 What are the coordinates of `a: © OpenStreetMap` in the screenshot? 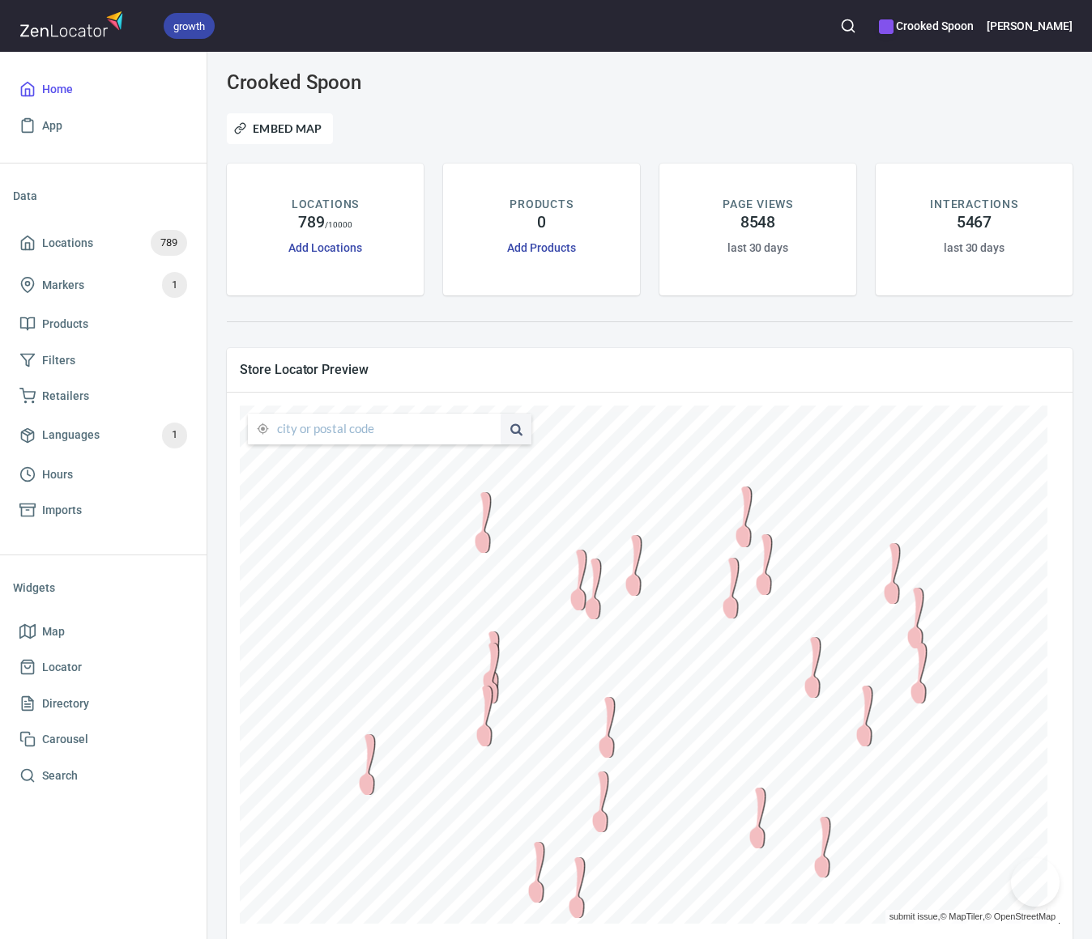 It's located at (1020, 917).